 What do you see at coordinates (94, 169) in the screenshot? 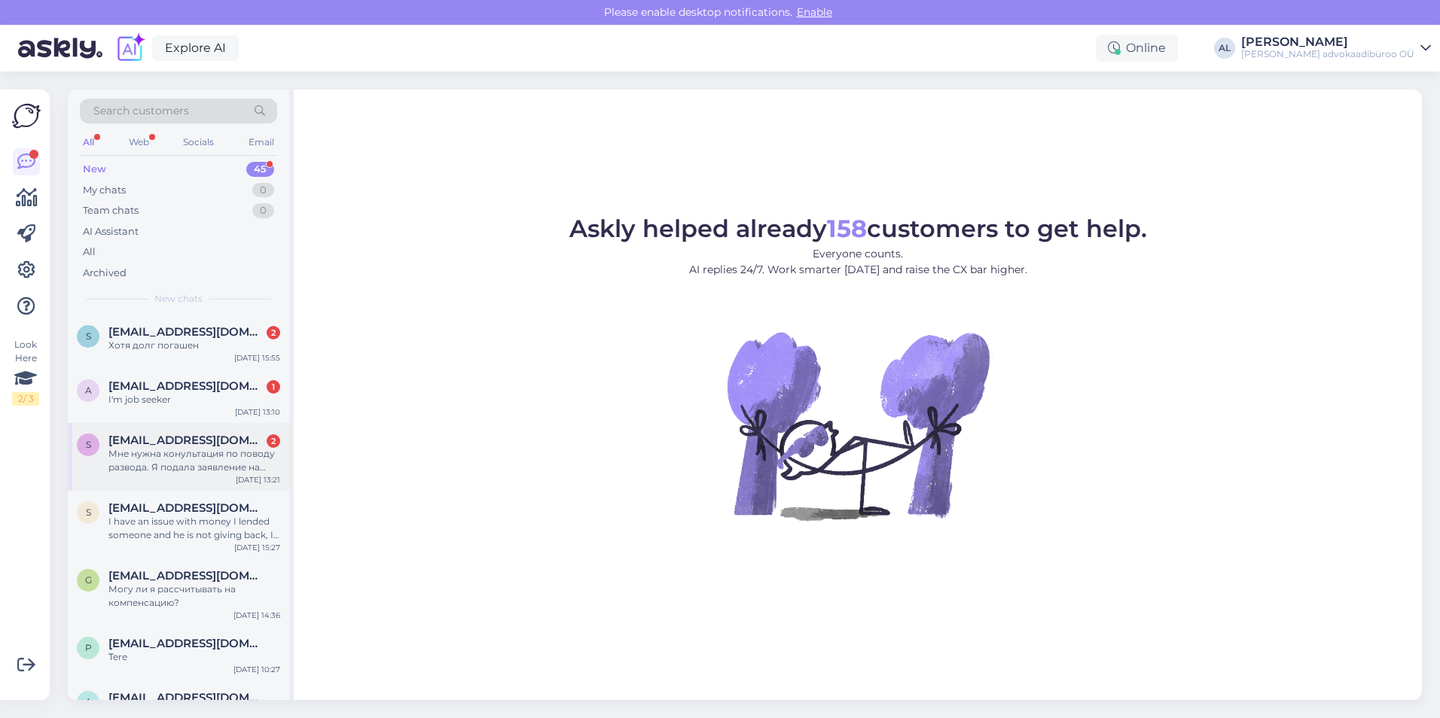
I see `div: New` at bounding box center [94, 169].